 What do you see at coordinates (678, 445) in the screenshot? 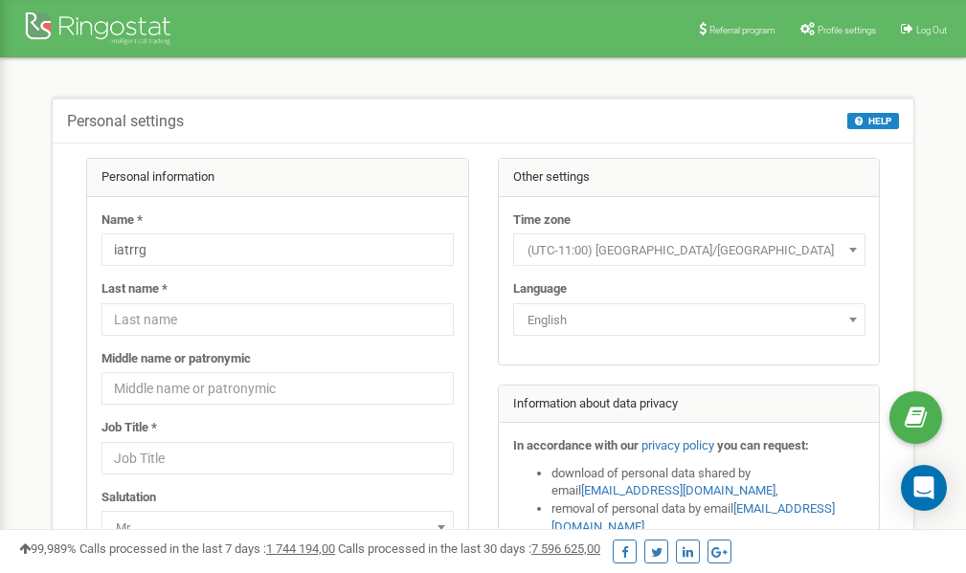
I see `a: privacy policy` at bounding box center [678, 445].